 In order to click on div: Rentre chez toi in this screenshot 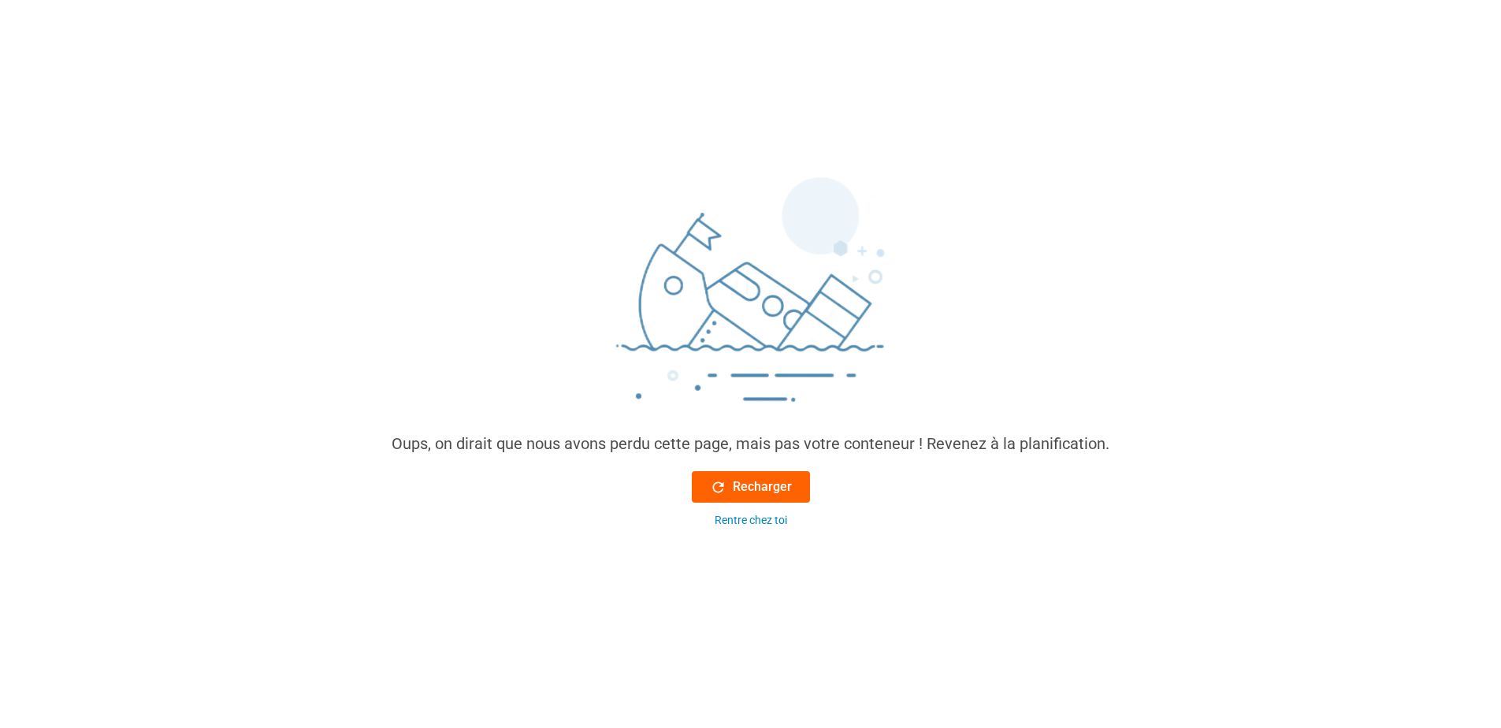, I will do `click(751, 520)`.